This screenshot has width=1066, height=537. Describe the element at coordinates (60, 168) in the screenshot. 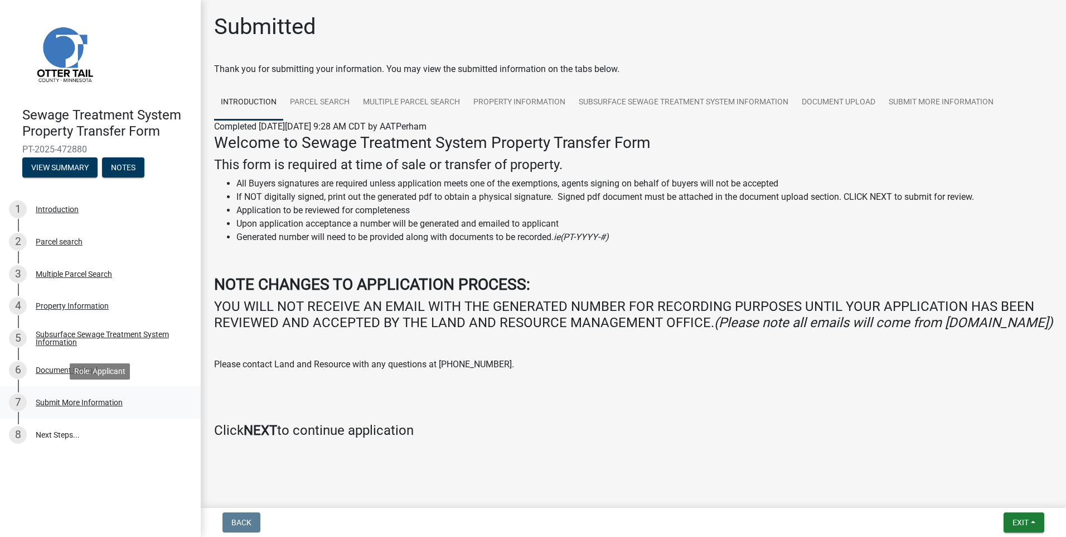

I see `wm-modal-confirm: Summary` at that location.